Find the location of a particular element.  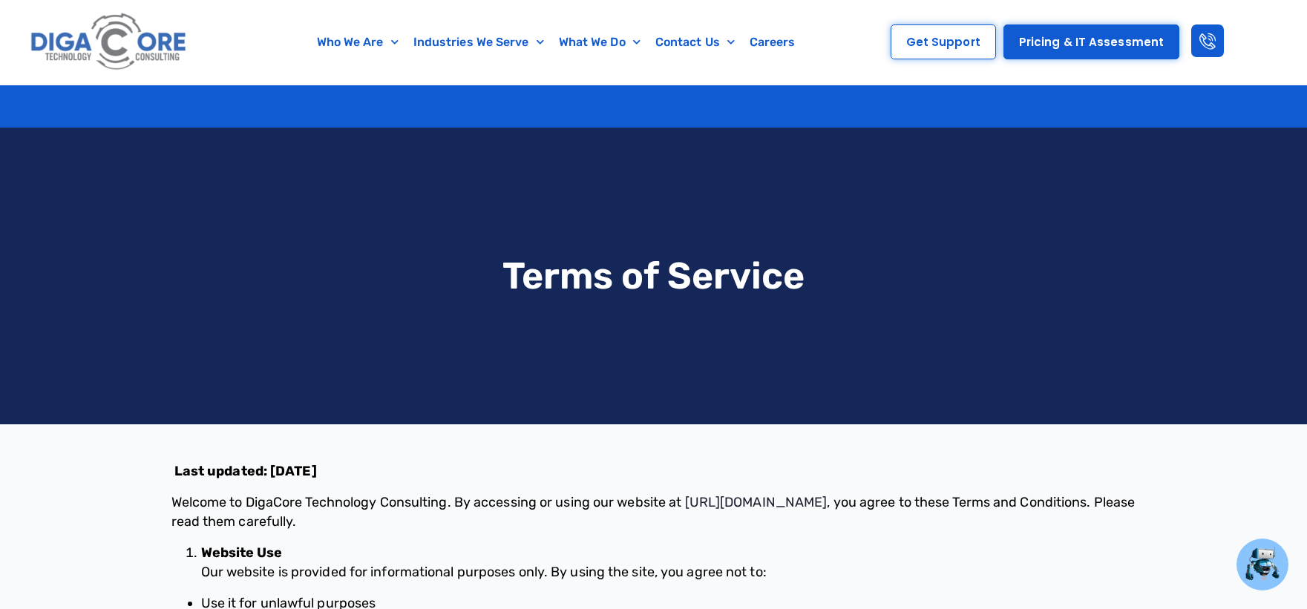

span: Welcome to DigaCore Technology Consulting. By accessing or using our website at is located at coordinates (427, 502).